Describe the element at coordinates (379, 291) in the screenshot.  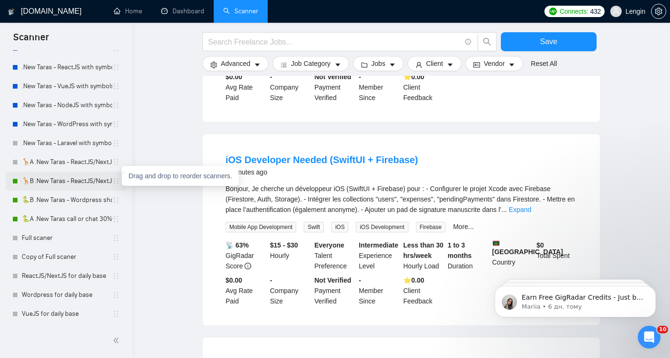
I see `div: Member Since` at that location.